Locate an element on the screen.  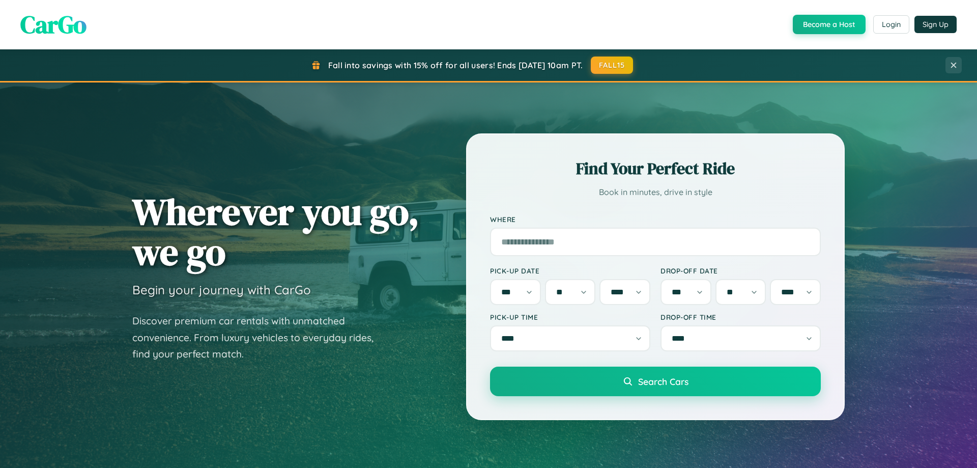
button: Login is located at coordinates (891, 24).